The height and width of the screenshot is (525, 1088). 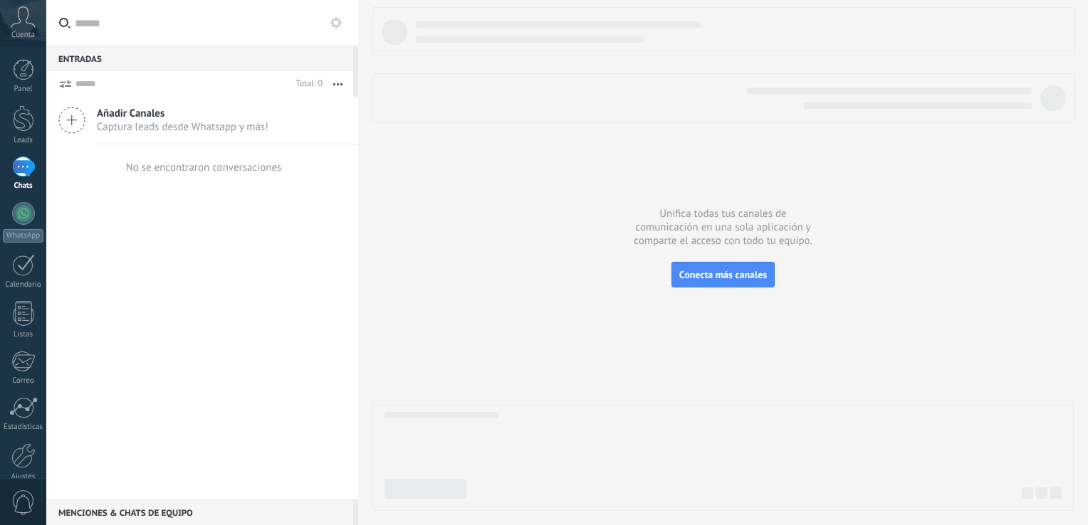 What do you see at coordinates (23, 427) in the screenshot?
I see `div: Estadísticas` at bounding box center [23, 427].